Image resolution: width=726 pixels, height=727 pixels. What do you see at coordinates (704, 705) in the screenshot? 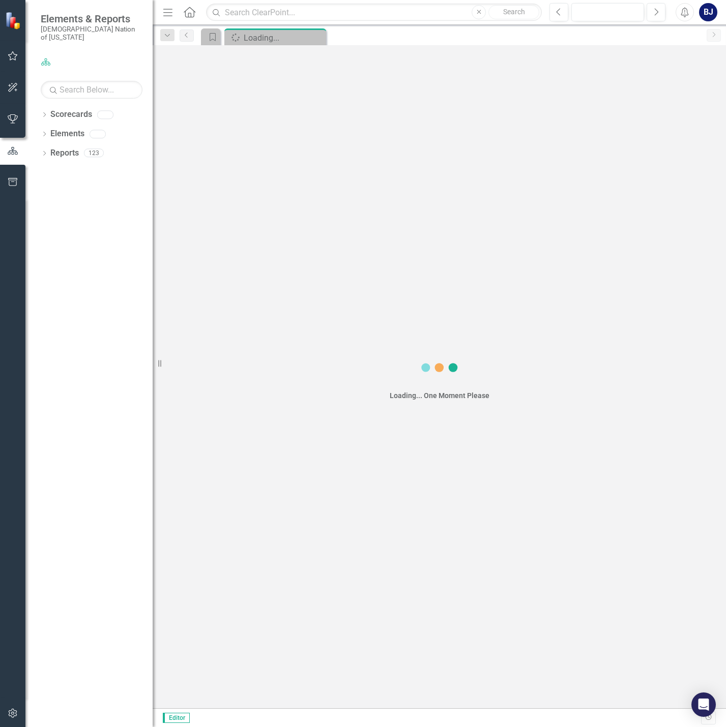
I see `div: Open Intercom Messenger` at bounding box center [704, 705].